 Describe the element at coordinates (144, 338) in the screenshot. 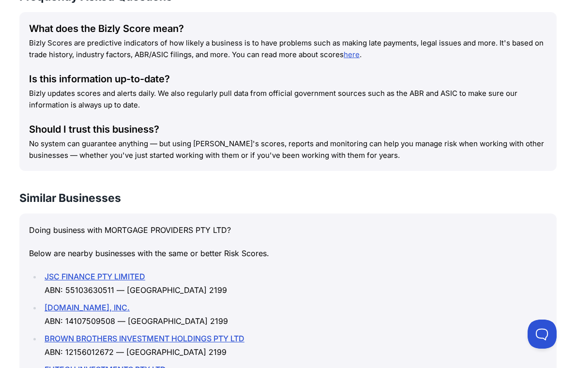

I see `a: BROWN BROTHERS INVESTMENT HOLDINGS PTY LTD` at that location.